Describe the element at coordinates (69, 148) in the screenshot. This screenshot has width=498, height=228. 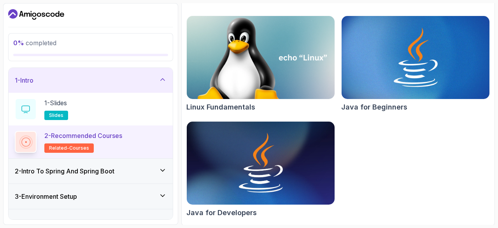
I see `span: related-courses` at that location.